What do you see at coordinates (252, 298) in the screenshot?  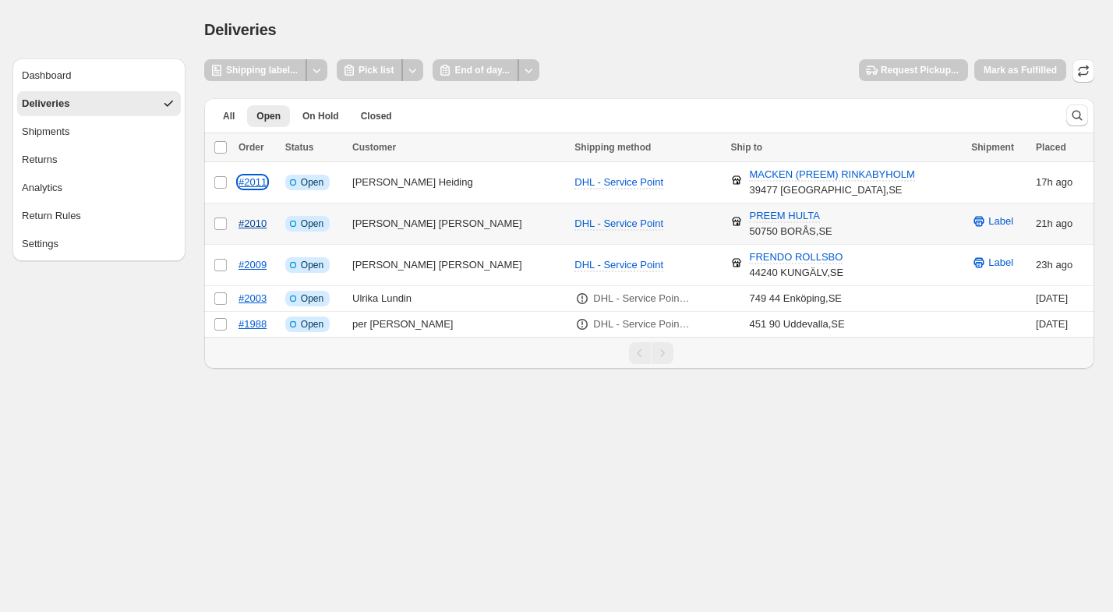 I see `a: #2003` at bounding box center [252, 298].